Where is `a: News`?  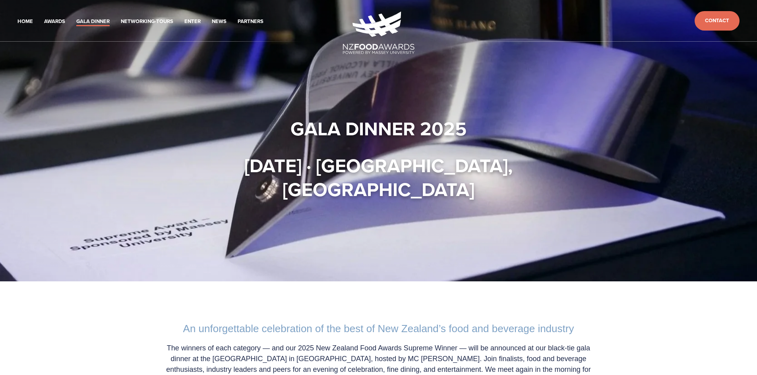
a: News is located at coordinates (219, 21).